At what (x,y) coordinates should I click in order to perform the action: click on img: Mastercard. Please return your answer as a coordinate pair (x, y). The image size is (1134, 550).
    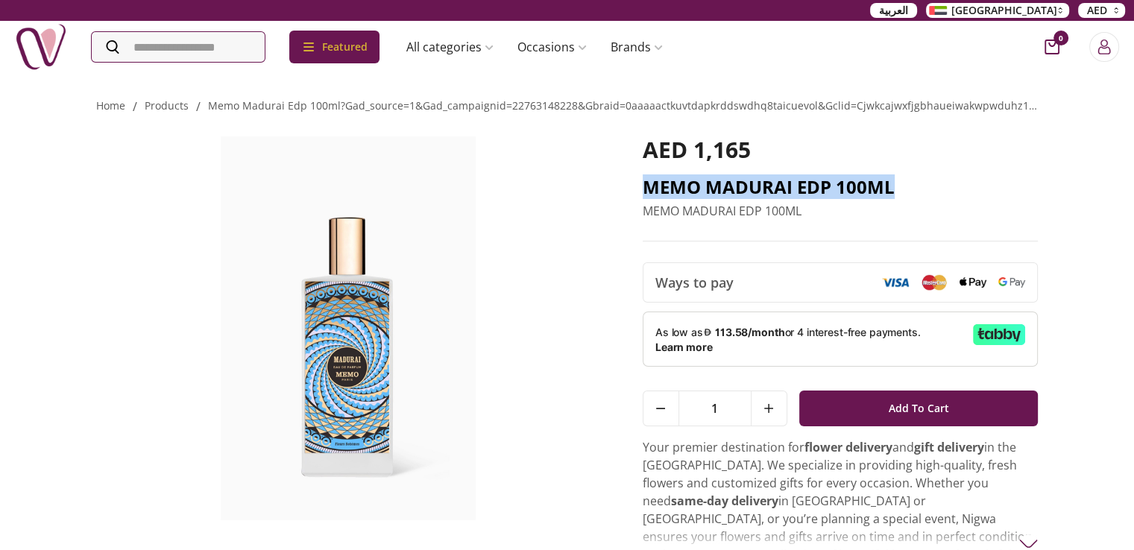
    Looking at the image, I should click on (934, 282).